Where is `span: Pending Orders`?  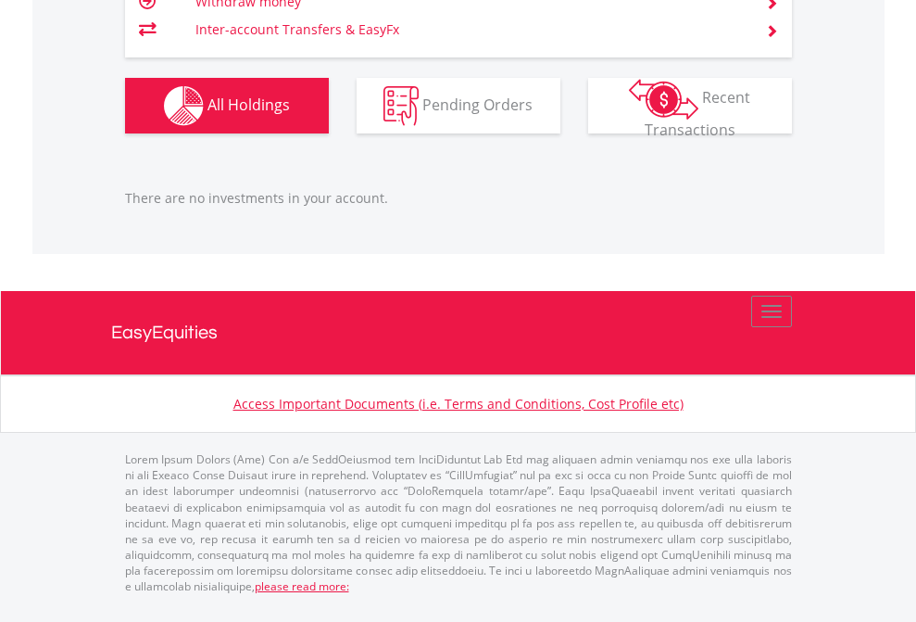 span: Pending Orders is located at coordinates (477, 104).